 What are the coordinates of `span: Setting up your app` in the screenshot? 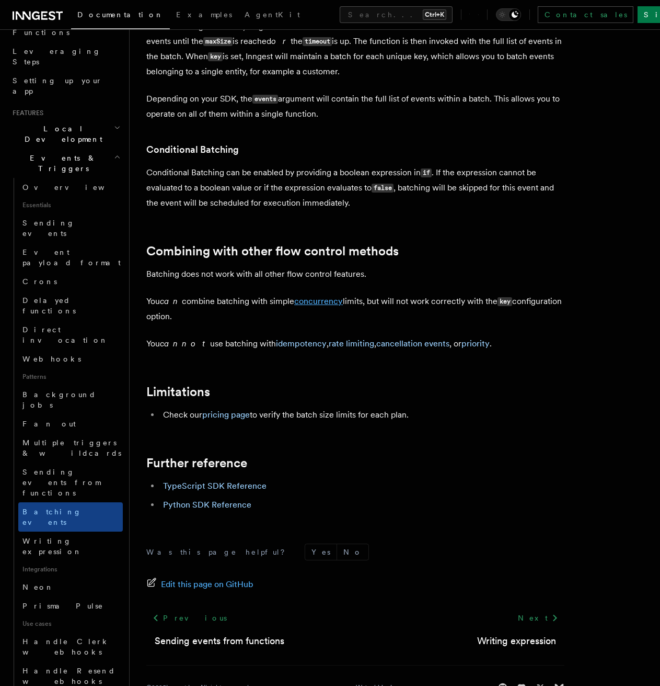 It's located at (58, 86).